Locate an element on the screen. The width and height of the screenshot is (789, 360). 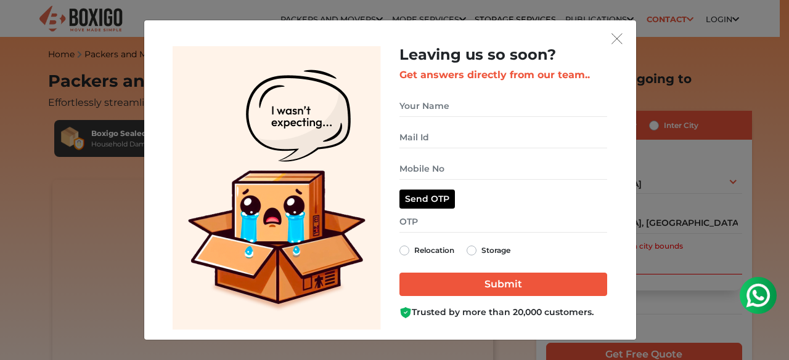
h3: Get answers directly from our team.. is located at coordinates (503, 75).